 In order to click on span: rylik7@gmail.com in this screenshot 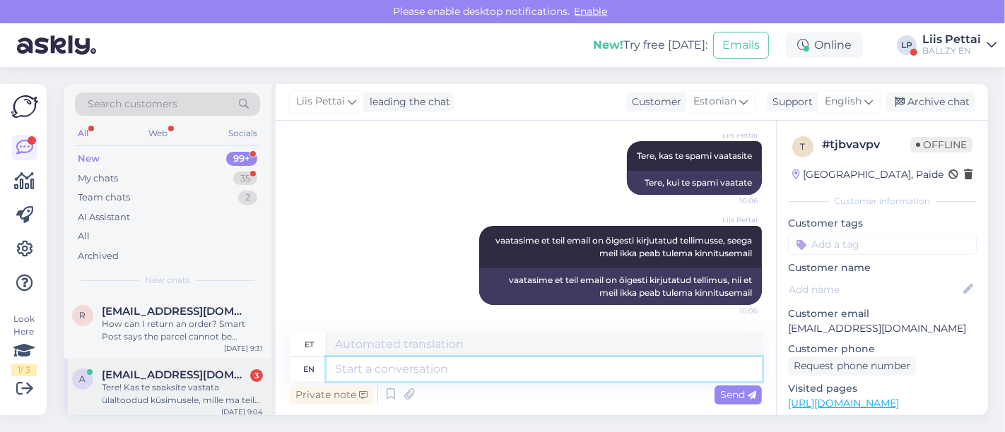, I will do `click(175, 312)`.